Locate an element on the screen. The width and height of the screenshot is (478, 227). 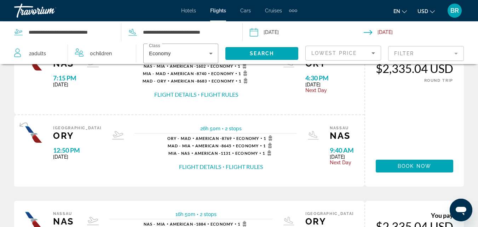
div: You pay is located at coordinates (414, 215).